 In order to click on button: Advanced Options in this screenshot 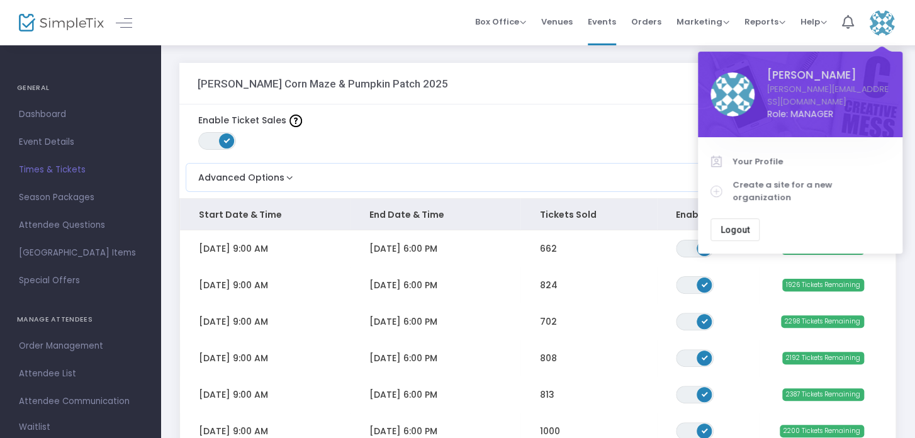, I will do `click(241, 174)`.